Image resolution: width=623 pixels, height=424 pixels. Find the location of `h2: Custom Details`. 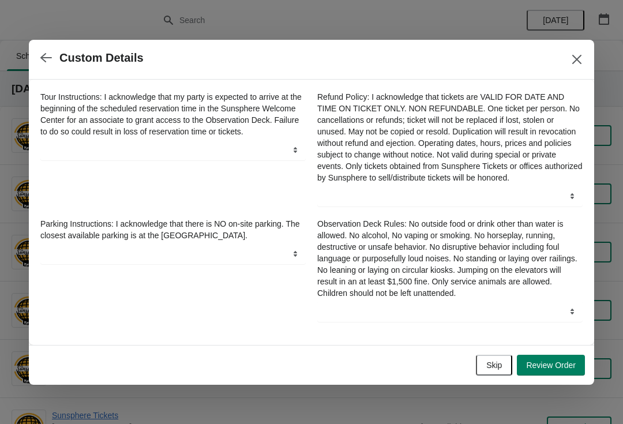

h2: Custom Details is located at coordinates (101, 58).